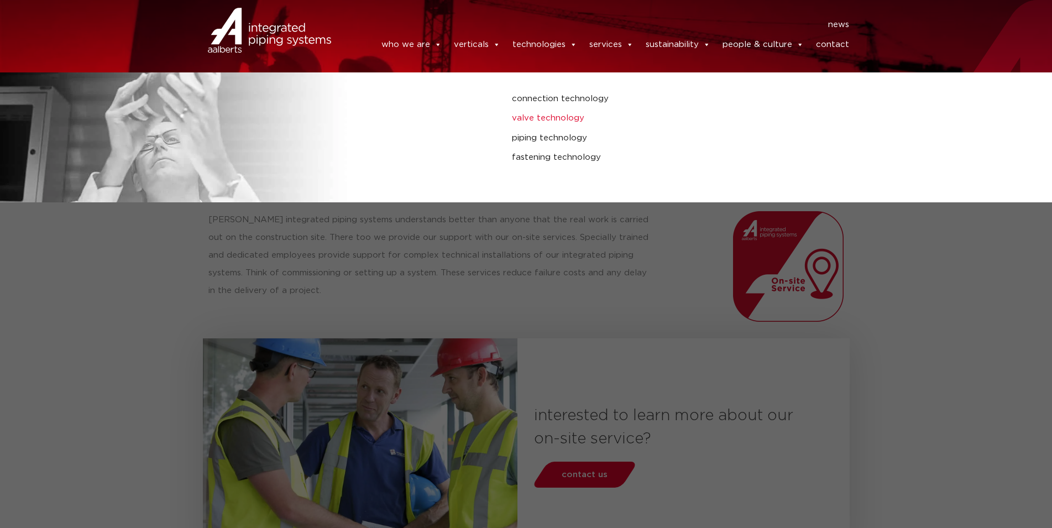 The image size is (1052, 528). Describe the element at coordinates (584, 474) in the screenshot. I see `span: contact us` at that location.